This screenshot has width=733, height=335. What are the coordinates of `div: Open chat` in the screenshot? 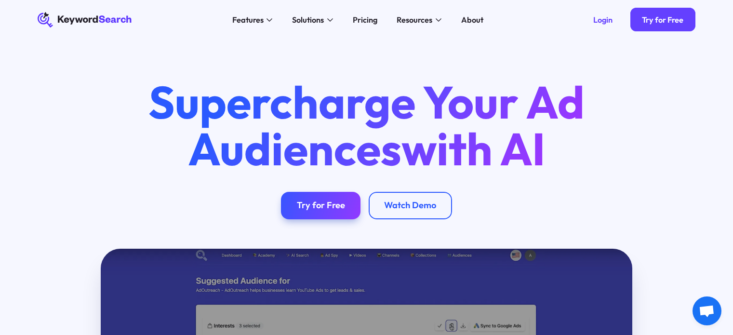 It's located at (707, 311).